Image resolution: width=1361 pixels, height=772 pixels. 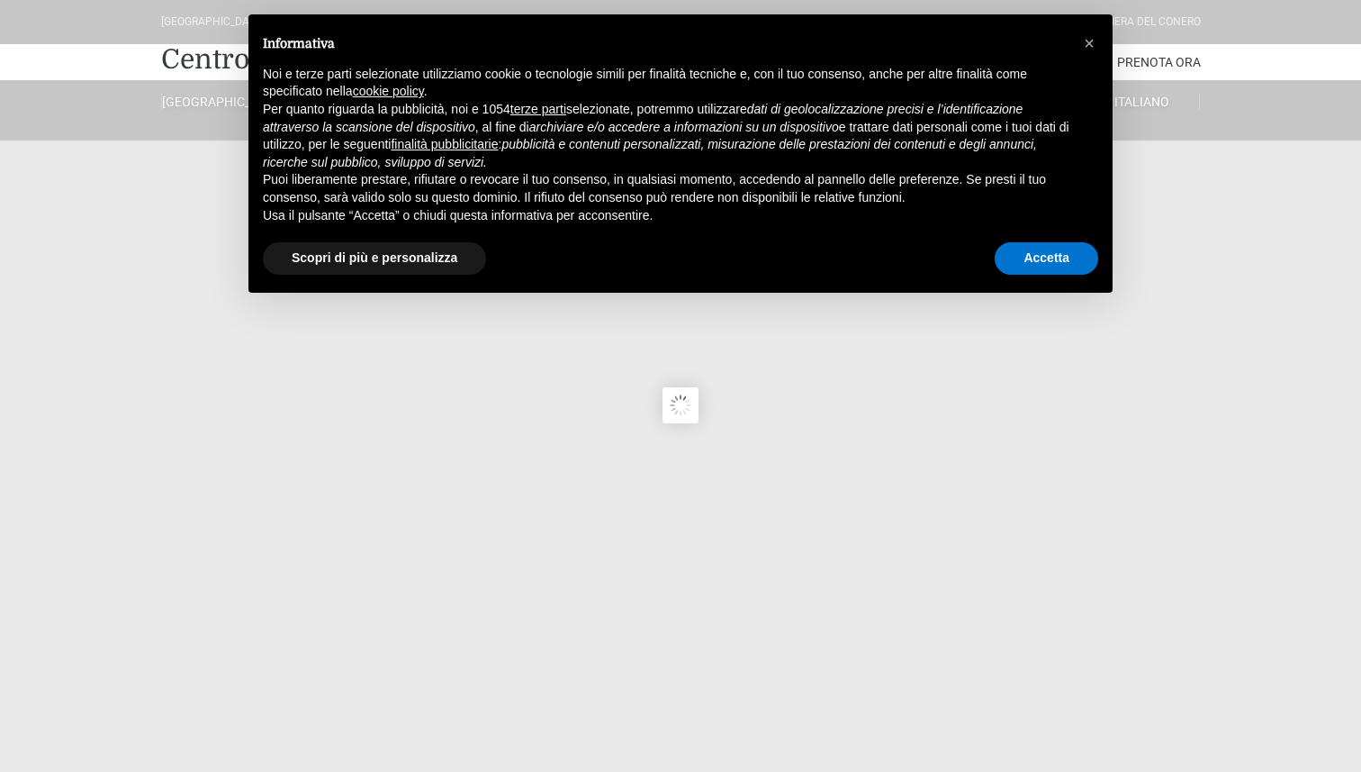 What do you see at coordinates (666, 136) in the screenshot?
I see `p: Per quanto riguarda la pubblicità, noi e 1054 selezionate, potremmo utilizzare , al fine di e tra...` at bounding box center [666, 136].